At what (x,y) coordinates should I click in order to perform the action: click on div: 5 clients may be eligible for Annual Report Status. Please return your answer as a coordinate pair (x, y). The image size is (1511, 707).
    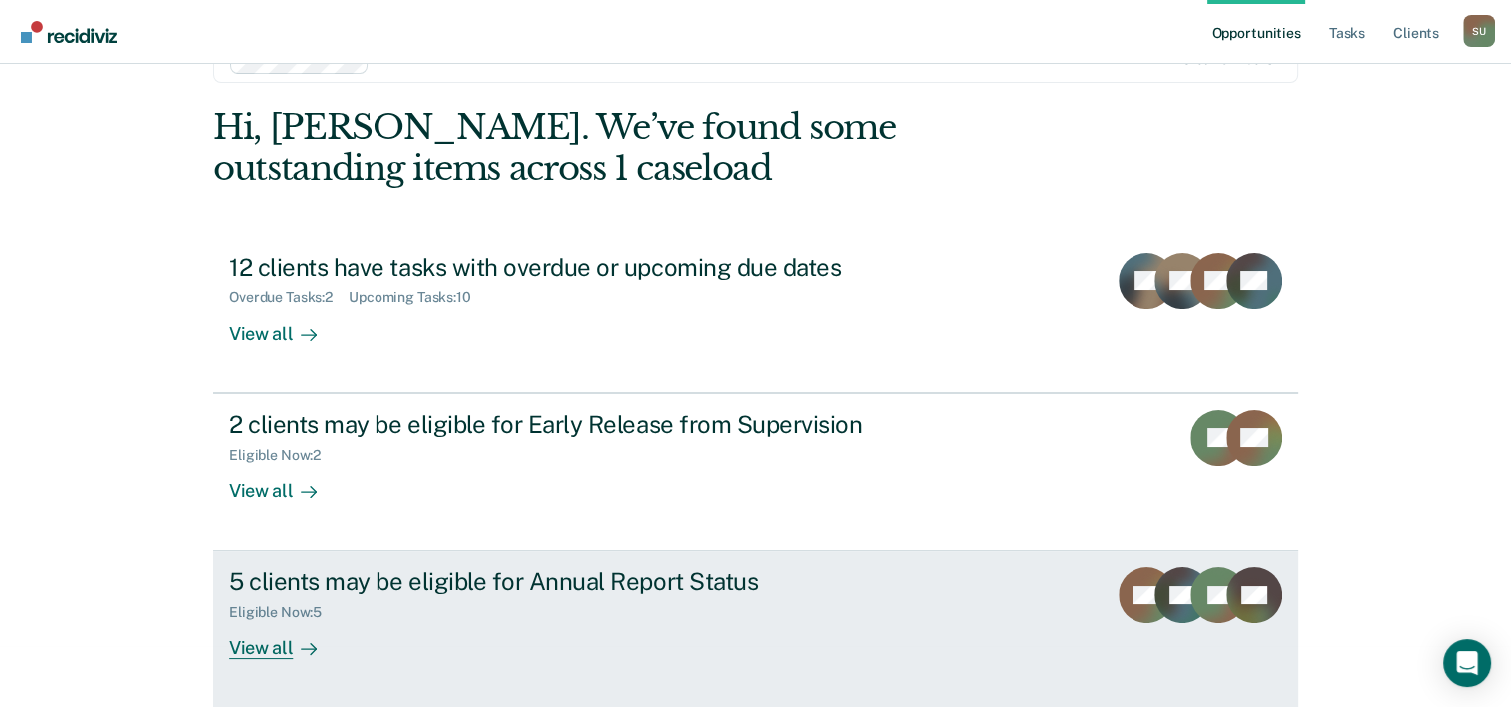
    Looking at the image, I should click on (579, 581).